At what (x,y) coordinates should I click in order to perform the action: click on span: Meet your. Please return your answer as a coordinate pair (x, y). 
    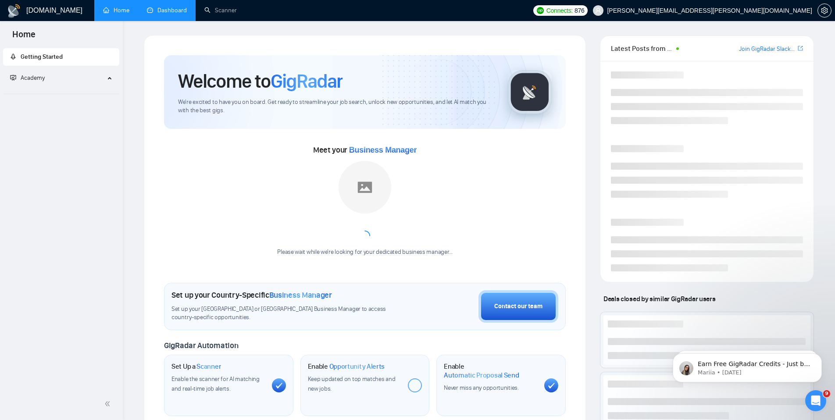
    Looking at the image, I should click on (365, 150).